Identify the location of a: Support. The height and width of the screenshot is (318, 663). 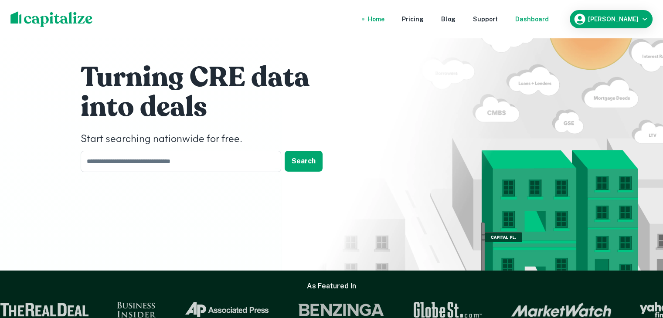
(485, 19).